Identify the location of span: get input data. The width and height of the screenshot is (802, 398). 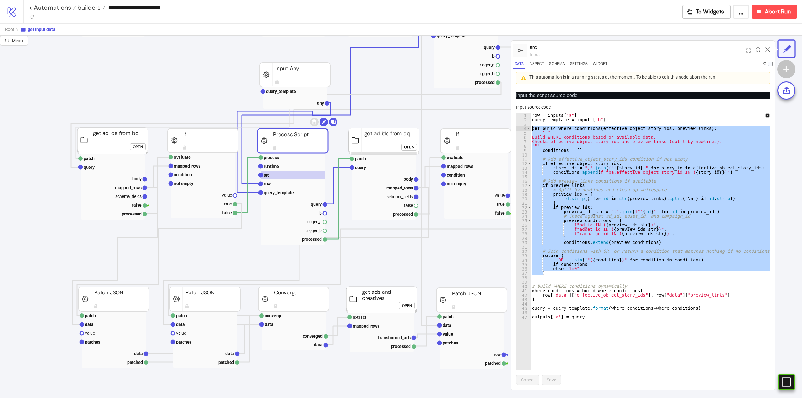
(41, 29).